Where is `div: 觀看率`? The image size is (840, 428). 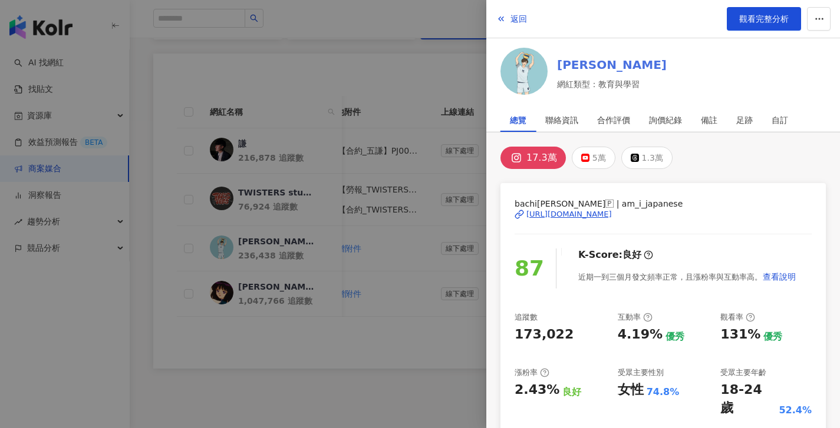
div: 觀看率 is located at coordinates (737, 318).